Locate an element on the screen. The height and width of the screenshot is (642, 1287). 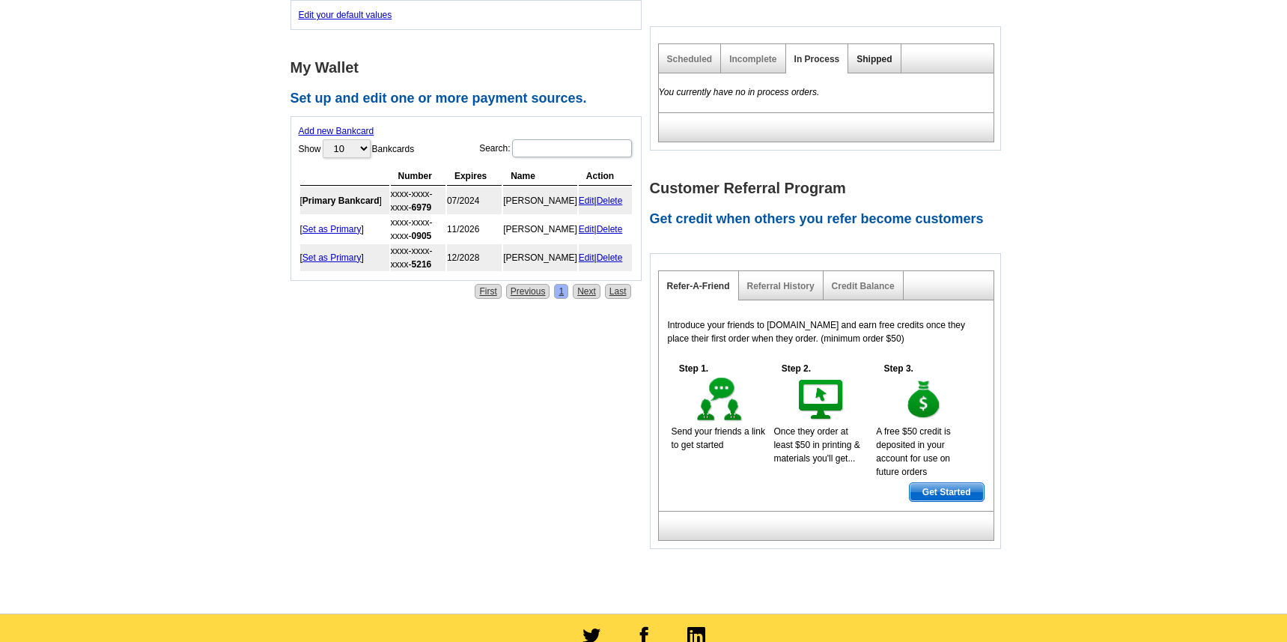
a: 1 is located at coordinates (561, 291).